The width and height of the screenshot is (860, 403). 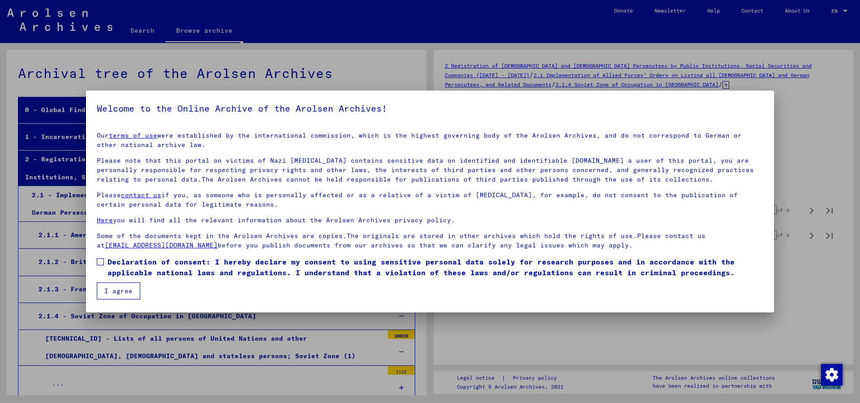 What do you see at coordinates (430, 140) in the screenshot?
I see `p: Our were established by the international commission, which is the highest governing body of the ...` at bounding box center [430, 140].